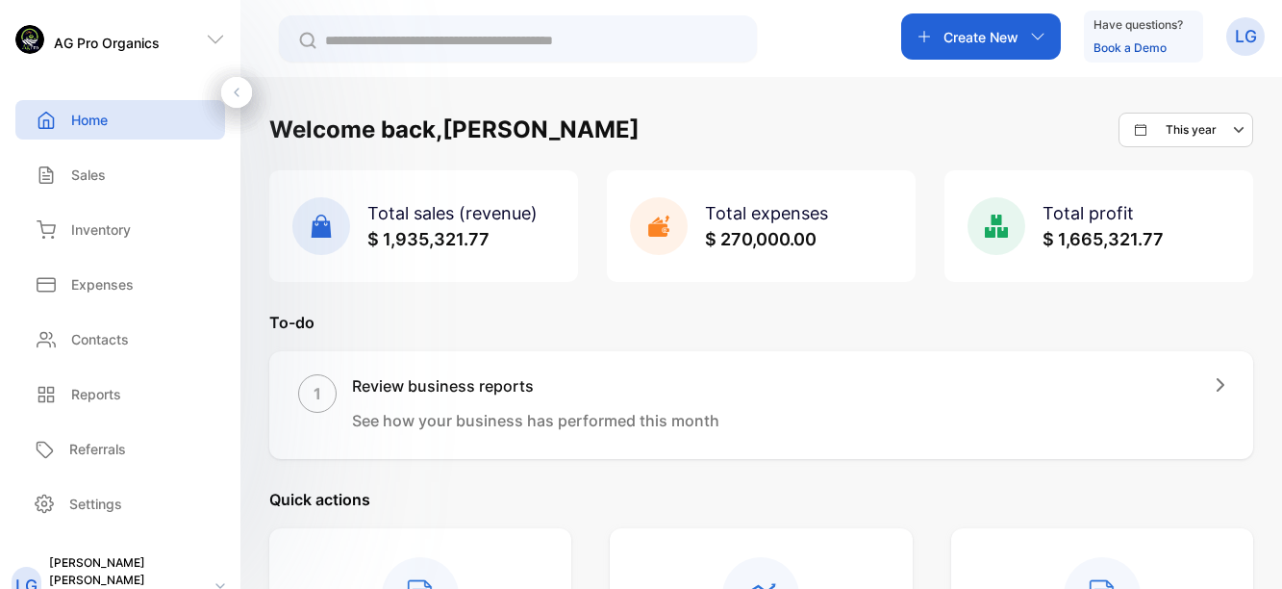 This screenshot has width=1282, height=589. Describe the element at coordinates (30, 39) in the screenshot. I see `img: logo` at that location.